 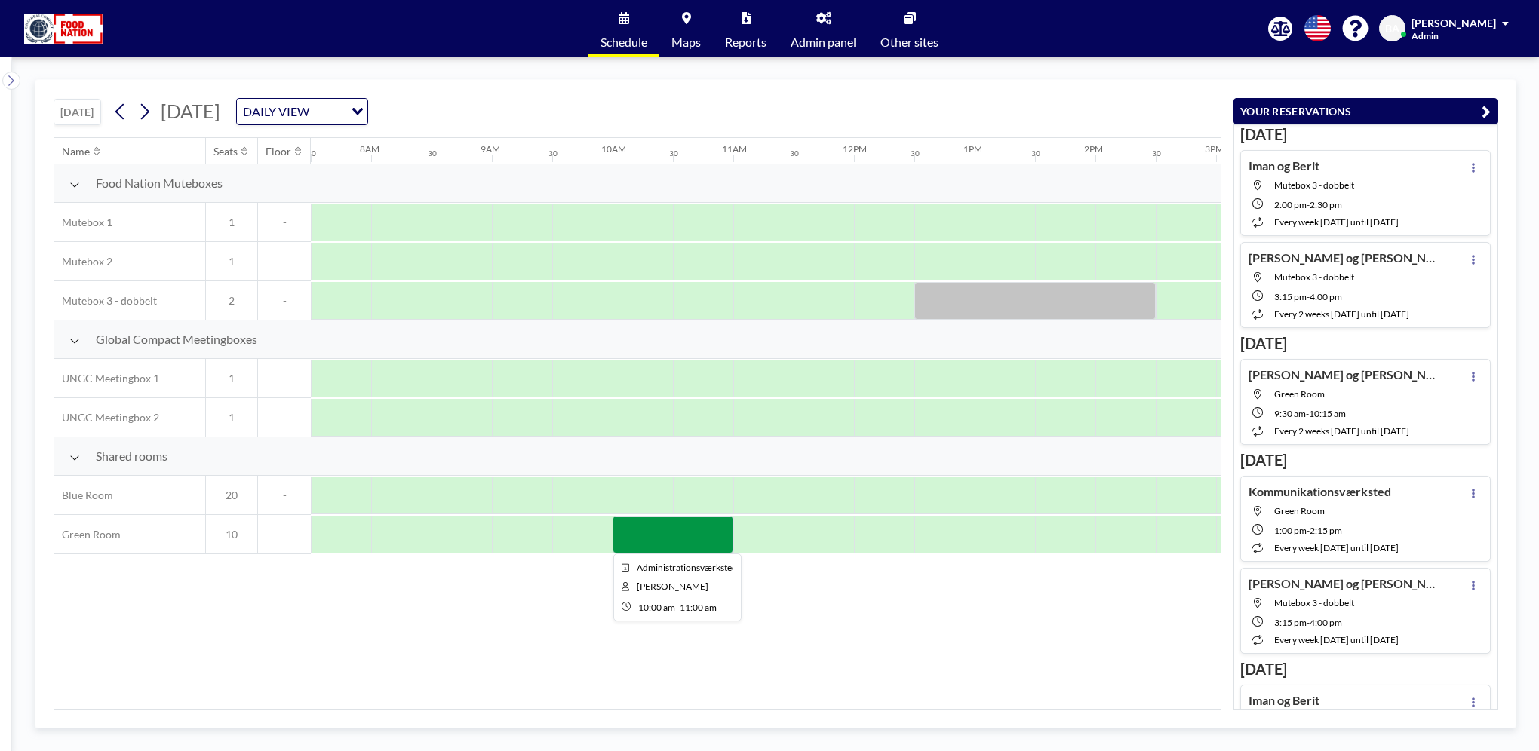 What do you see at coordinates (624, 42) in the screenshot?
I see `span: Schedule` at bounding box center [624, 42].